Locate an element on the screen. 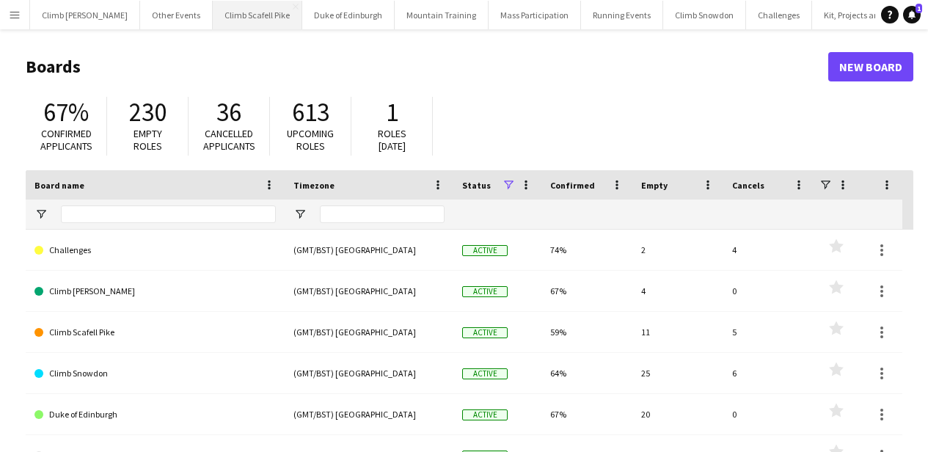 Image resolution: width=928 pixels, height=452 pixels. a: Duke of Edinburgh is located at coordinates (155, 415).